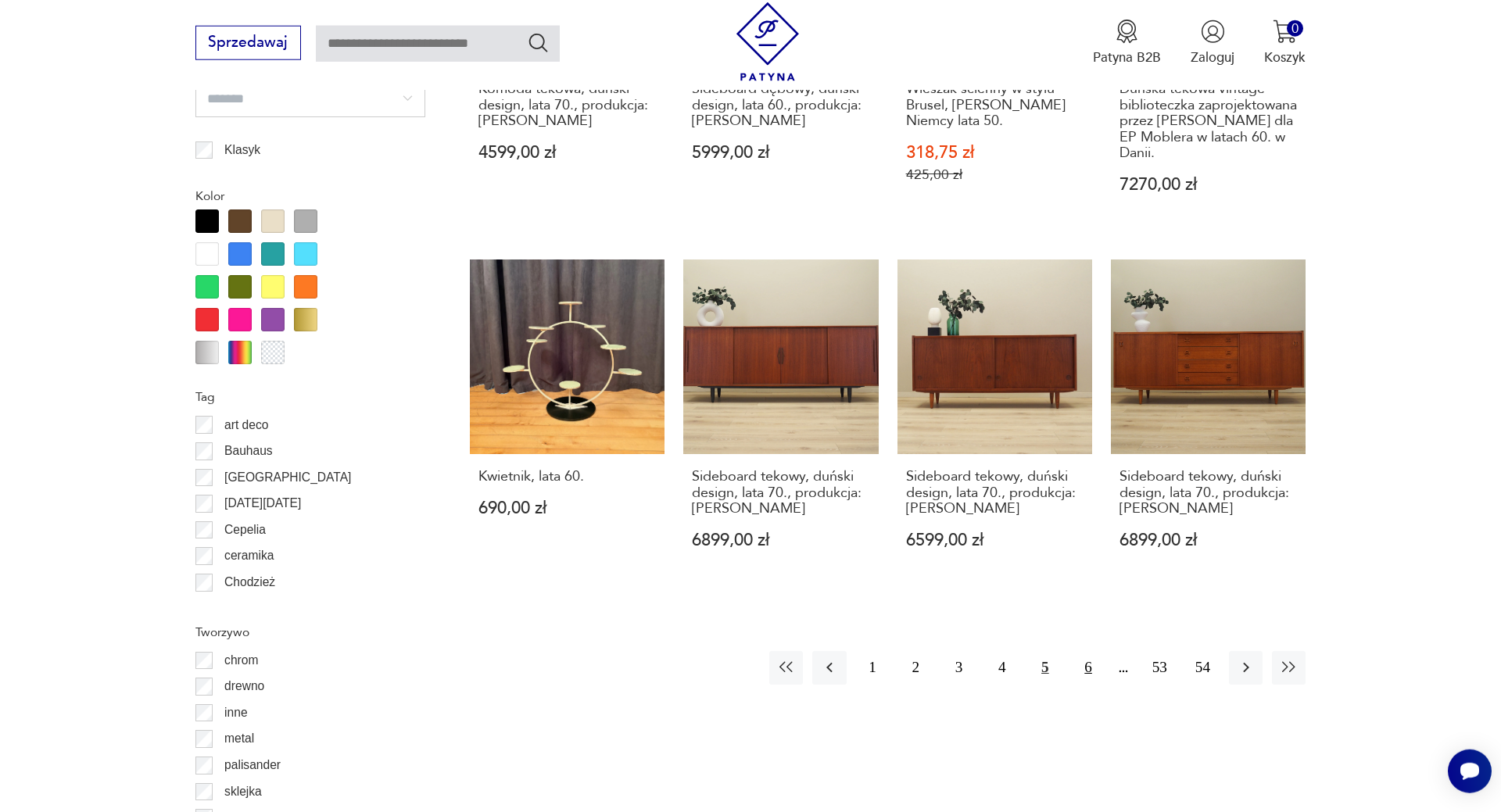 Image resolution: width=1501 pixels, height=812 pixels. I want to click on p: Koszyk, so click(1284, 57).